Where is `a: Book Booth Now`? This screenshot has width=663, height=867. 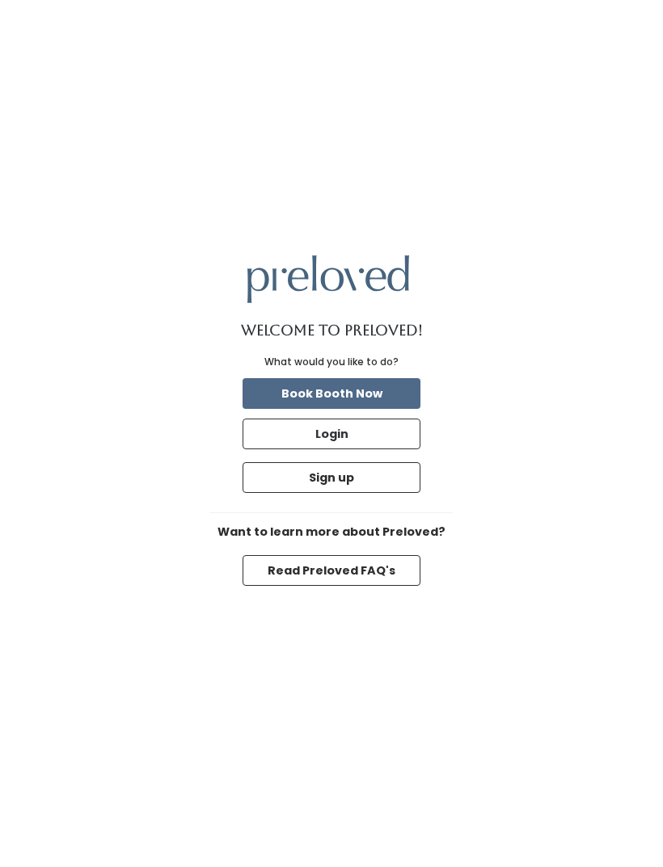 a: Book Booth Now is located at coordinates (331, 394).